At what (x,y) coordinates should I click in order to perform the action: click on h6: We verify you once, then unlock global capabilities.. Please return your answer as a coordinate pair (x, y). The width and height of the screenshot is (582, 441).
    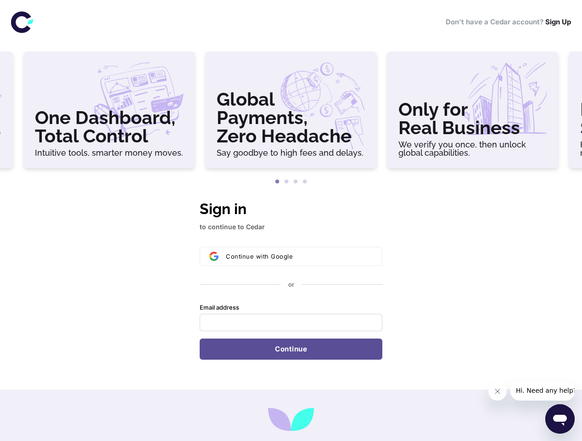
    Looking at the image, I should click on (473, 149).